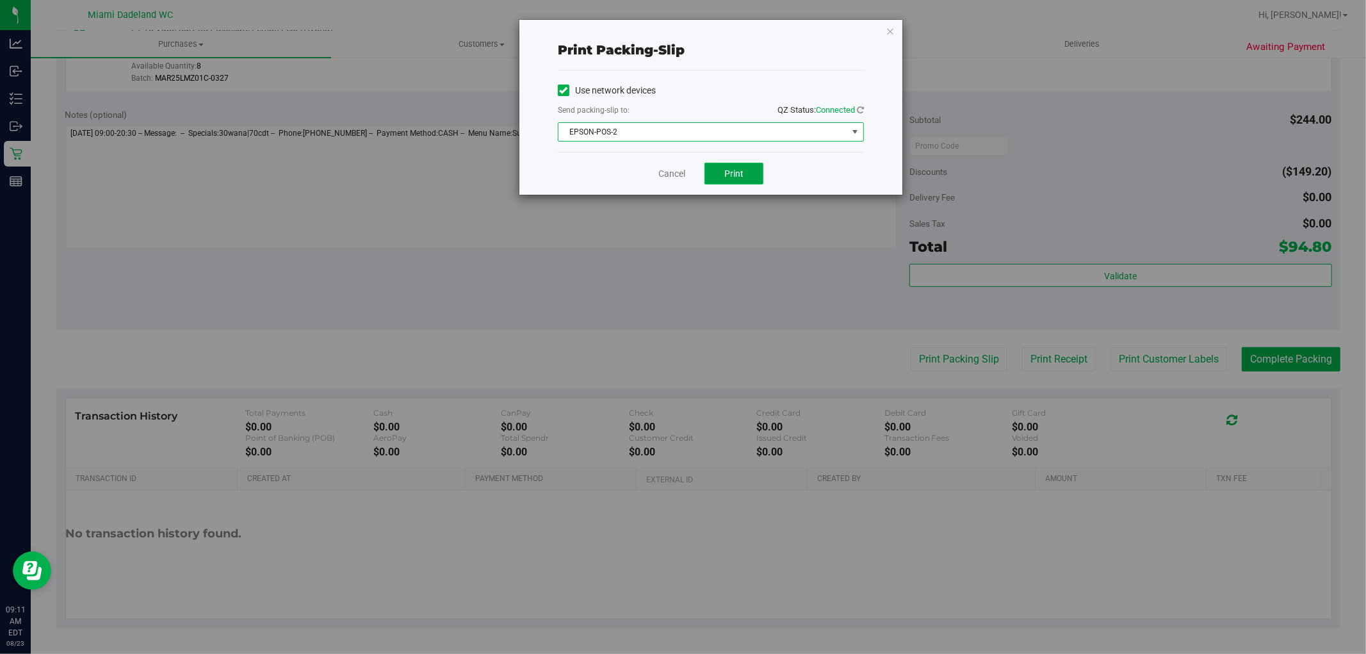 The height and width of the screenshot is (654, 1366). I want to click on span: EPSON-POS-2, so click(703, 132).